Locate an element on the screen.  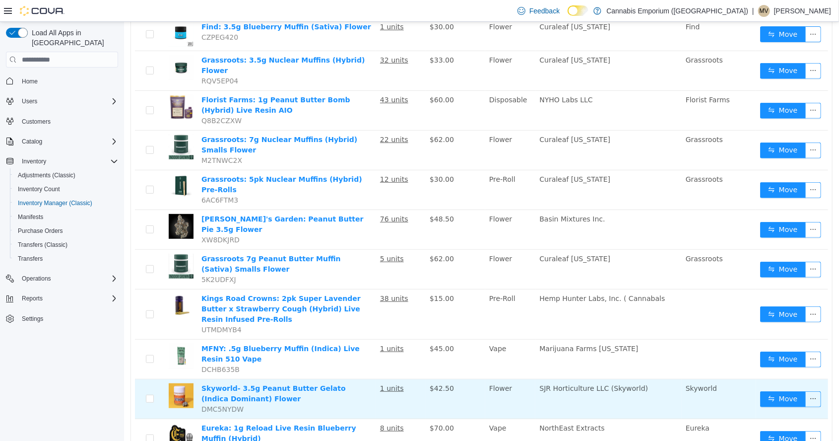
a: Grassroots: 5pk Nuclear Muffins (Hybrid) Pre-Rolls is located at coordinates (158, 162).